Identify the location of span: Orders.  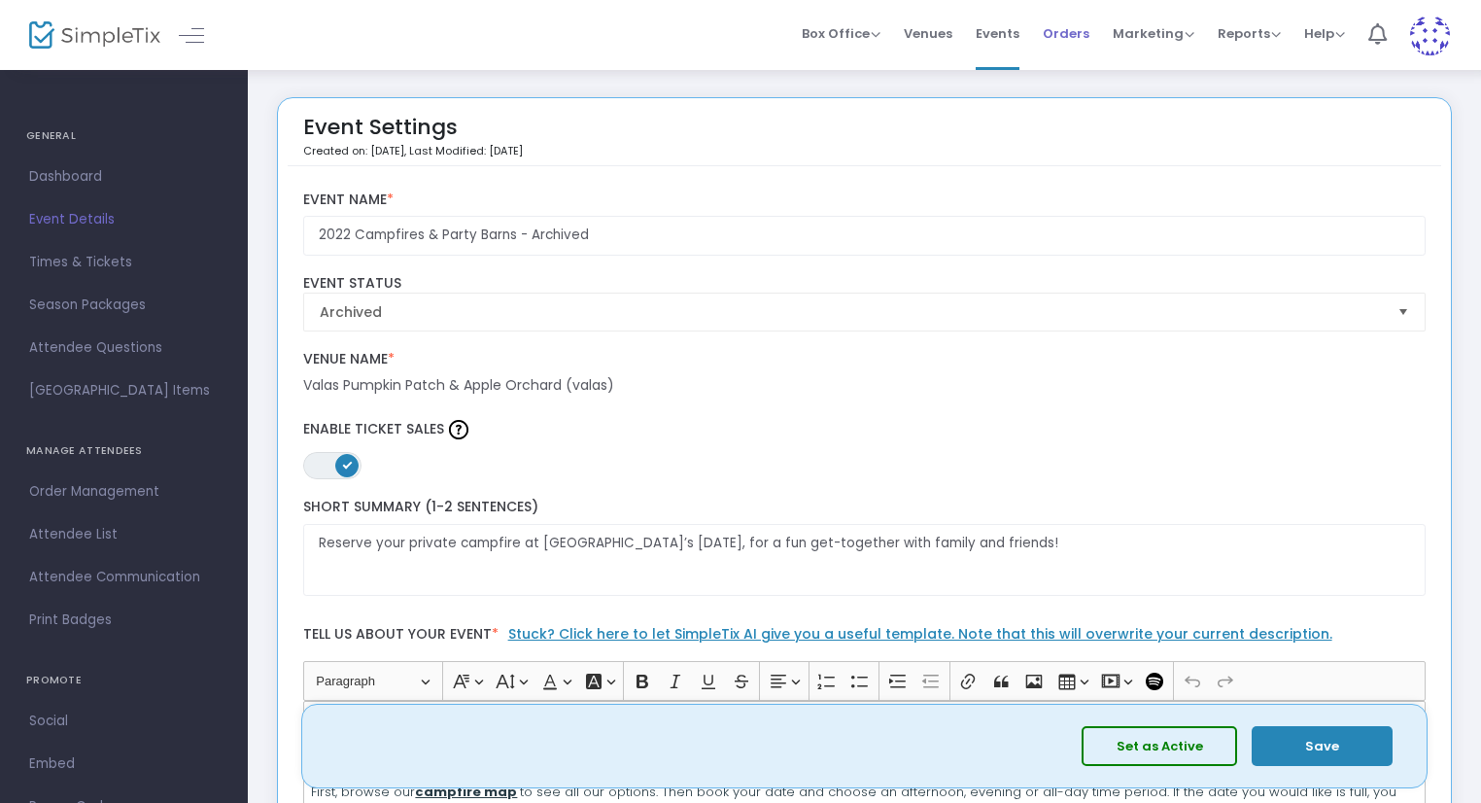
(1066, 33).